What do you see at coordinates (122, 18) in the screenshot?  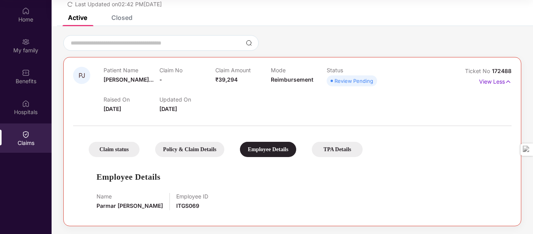 I see `div: Closed` at bounding box center [122, 18].